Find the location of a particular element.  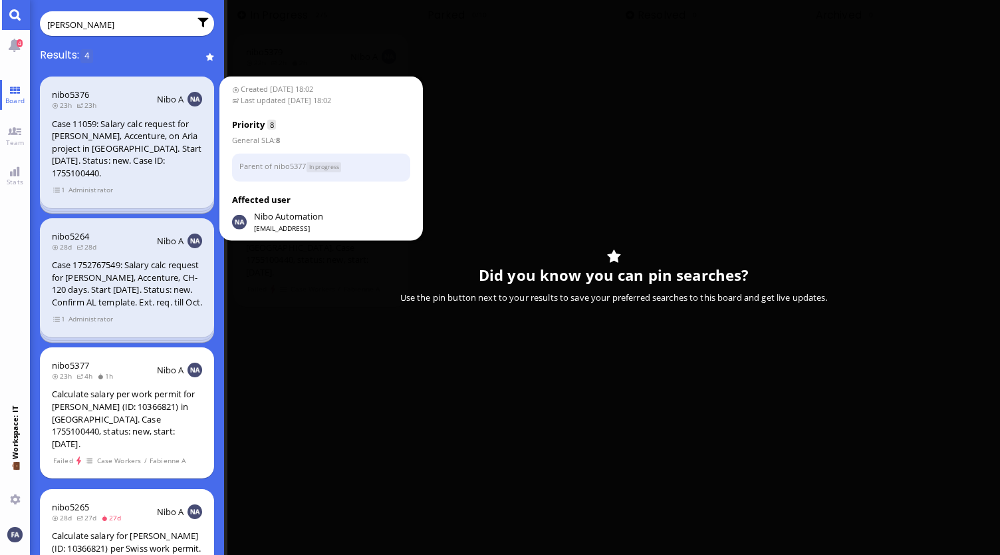

span: Stats is located at coordinates (15, 182).